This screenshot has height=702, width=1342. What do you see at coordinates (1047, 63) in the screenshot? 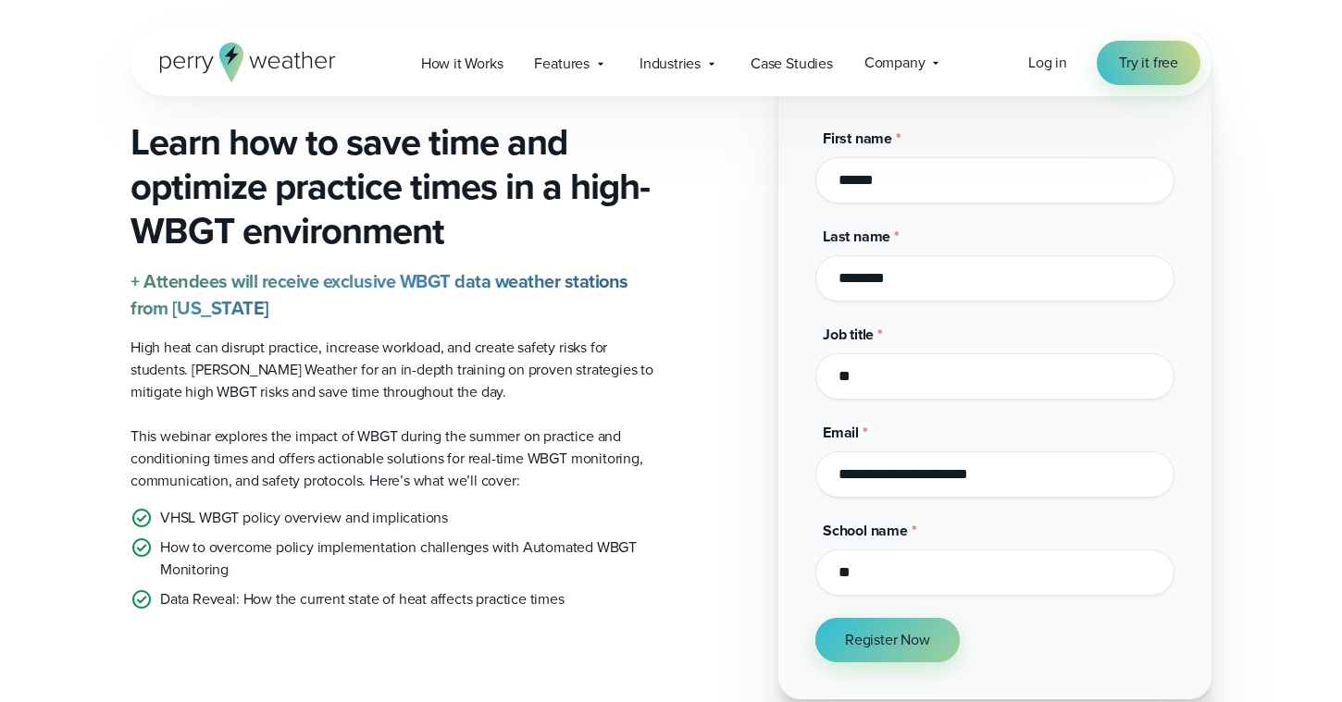
I see `a: Log in` at bounding box center [1047, 63].